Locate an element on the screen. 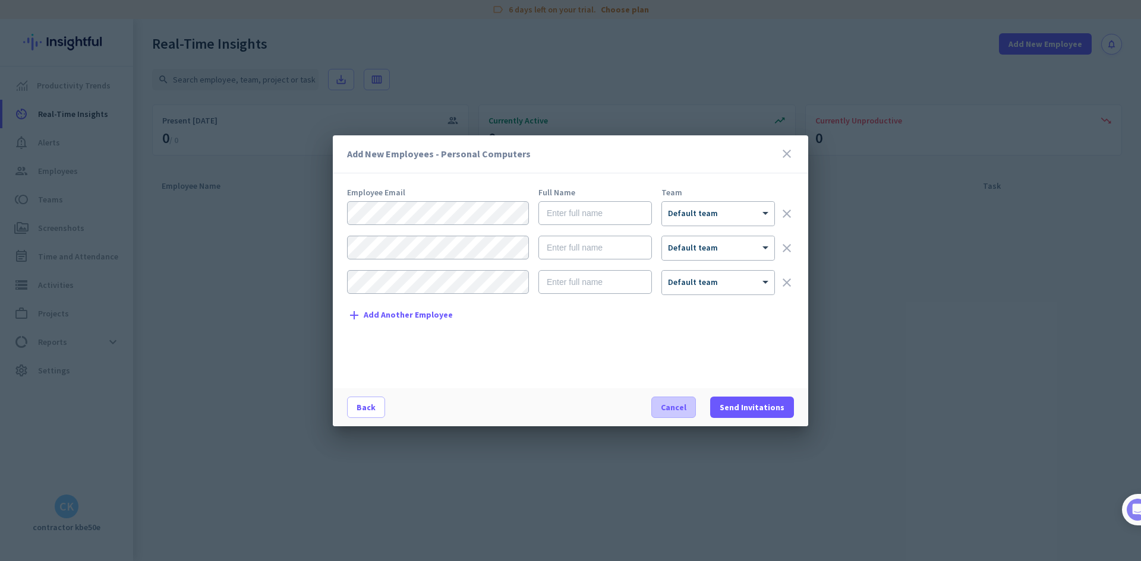 Image resolution: width=1141 pixels, height=561 pixels. i: add is located at coordinates (354, 315).